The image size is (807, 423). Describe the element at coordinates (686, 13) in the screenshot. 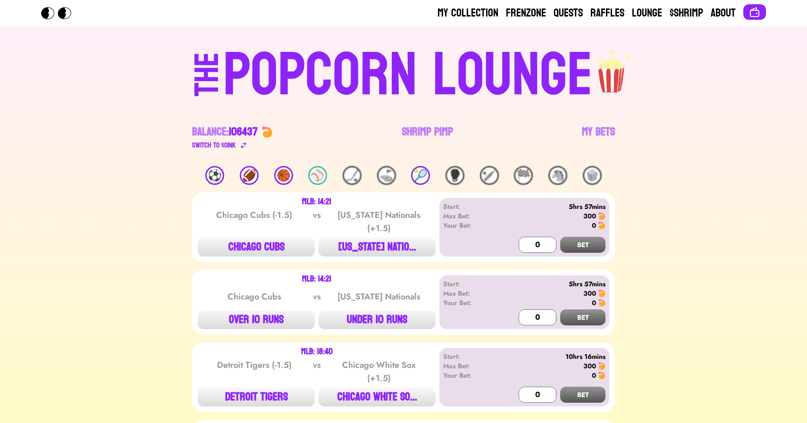

I see `a: $Shrimp` at that location.